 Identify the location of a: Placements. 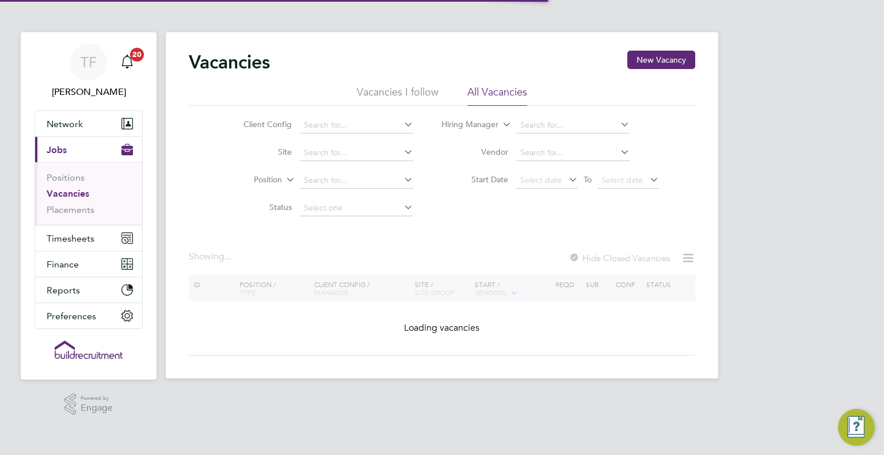
(70, 209).